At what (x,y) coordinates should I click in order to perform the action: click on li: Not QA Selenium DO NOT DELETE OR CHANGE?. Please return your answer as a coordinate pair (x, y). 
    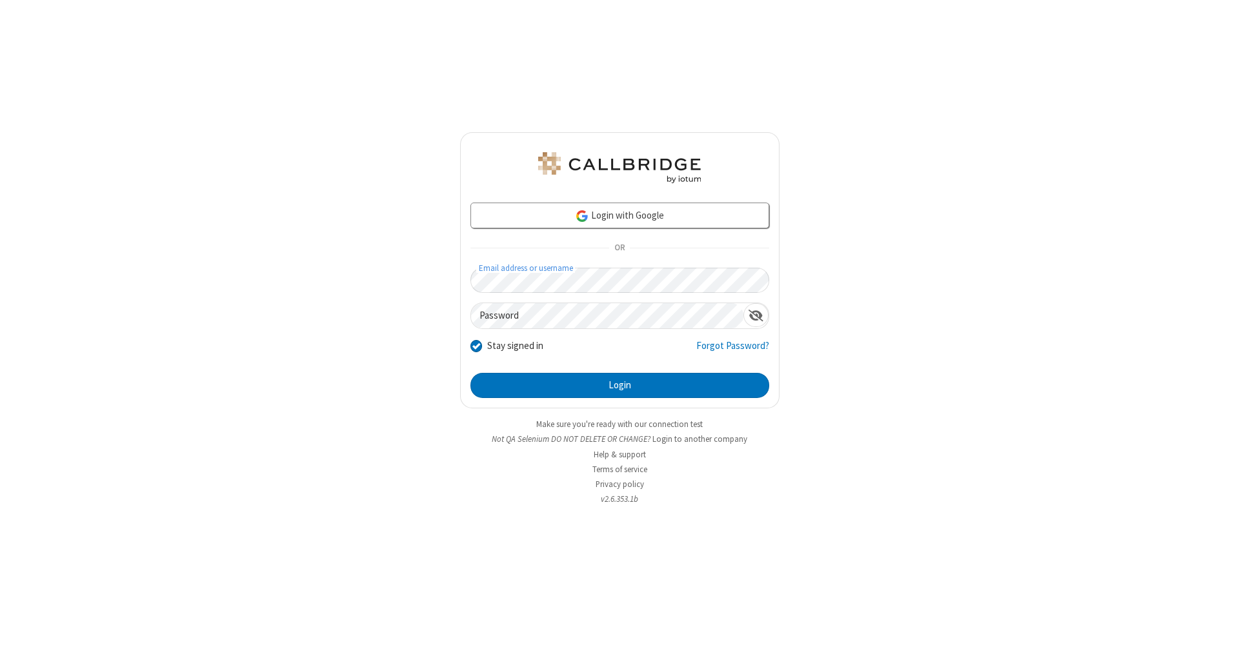
    Looking at the image, I should click on (620, 439).